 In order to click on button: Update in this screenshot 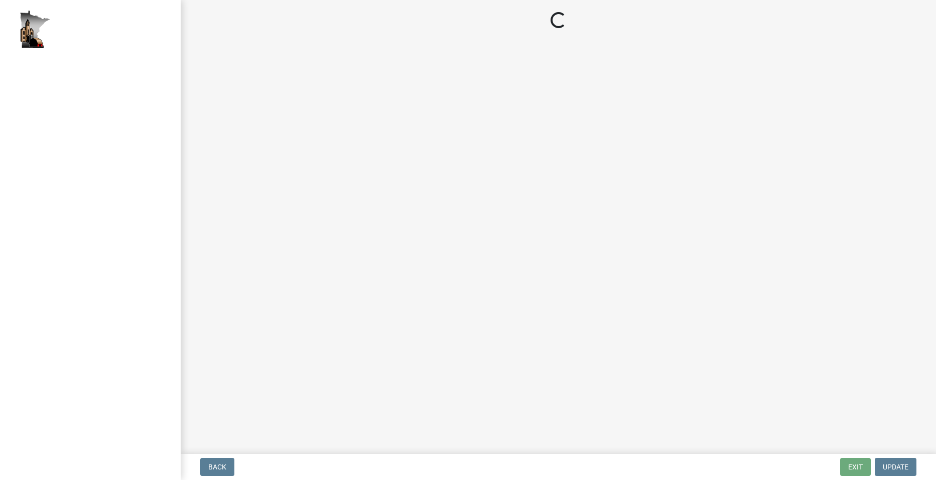, I will do `click(895, 467)`.